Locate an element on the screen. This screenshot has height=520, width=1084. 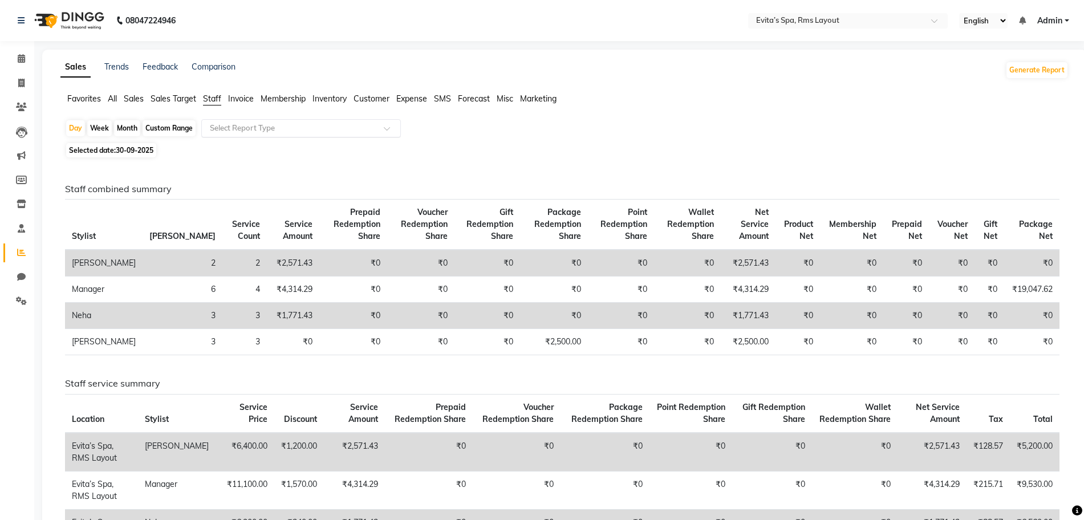
span: Service Price is located at coordinates (253, 413).